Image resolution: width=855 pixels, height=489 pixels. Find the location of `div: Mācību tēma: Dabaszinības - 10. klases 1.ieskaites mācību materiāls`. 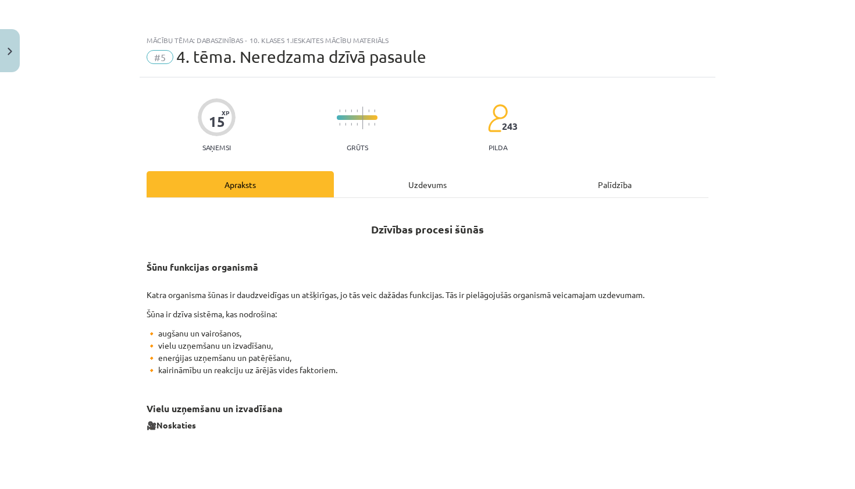

div: Mācību tēma: Dabaszinības - 10. klases 1.ieskaites mācību materiāls is located at coordinates (428, 40).